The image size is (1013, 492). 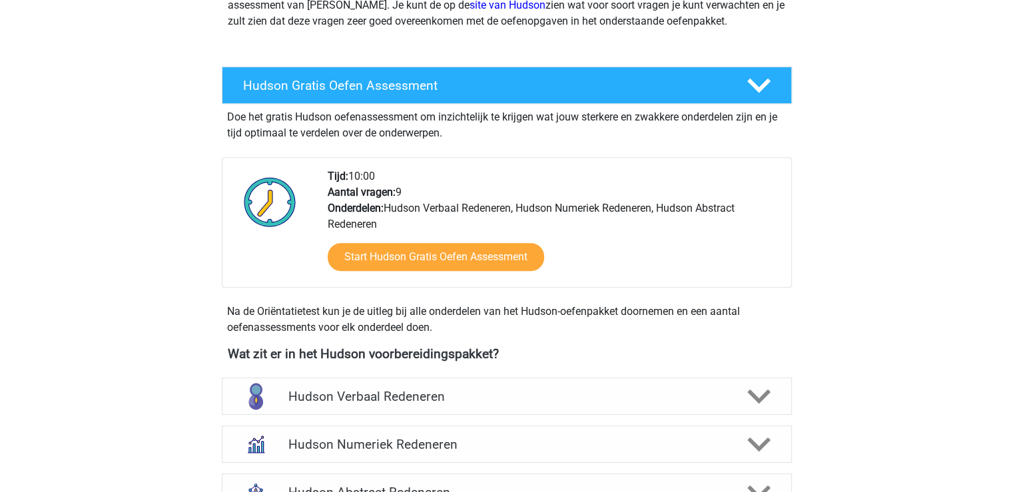 What do you see at coordinates (507, 444) in the screenshot?
I see `a: numeriek redeneren Hudson Numeriek Redeneren` at bounding box center [507, 444].